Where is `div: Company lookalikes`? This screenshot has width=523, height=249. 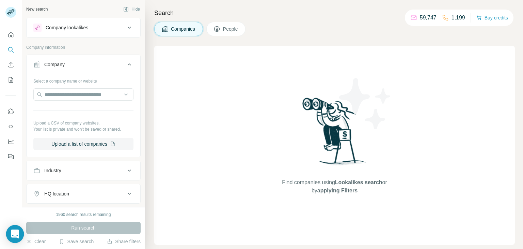 div: Company lookalikes is located at coordinates (67, 28).